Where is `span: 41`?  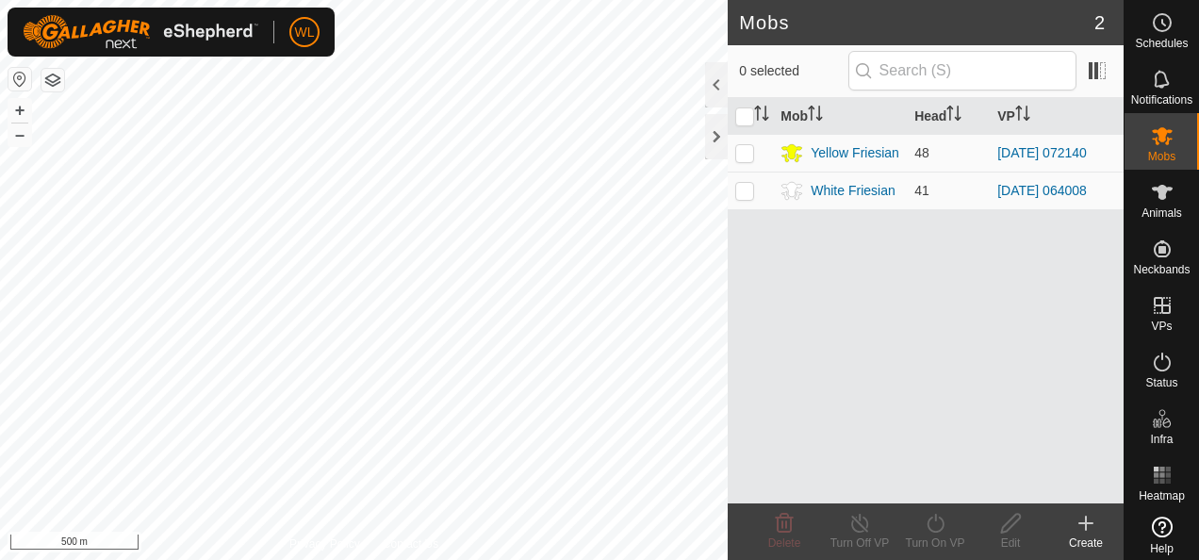
span: 41 is located at coordinates (922, 190).